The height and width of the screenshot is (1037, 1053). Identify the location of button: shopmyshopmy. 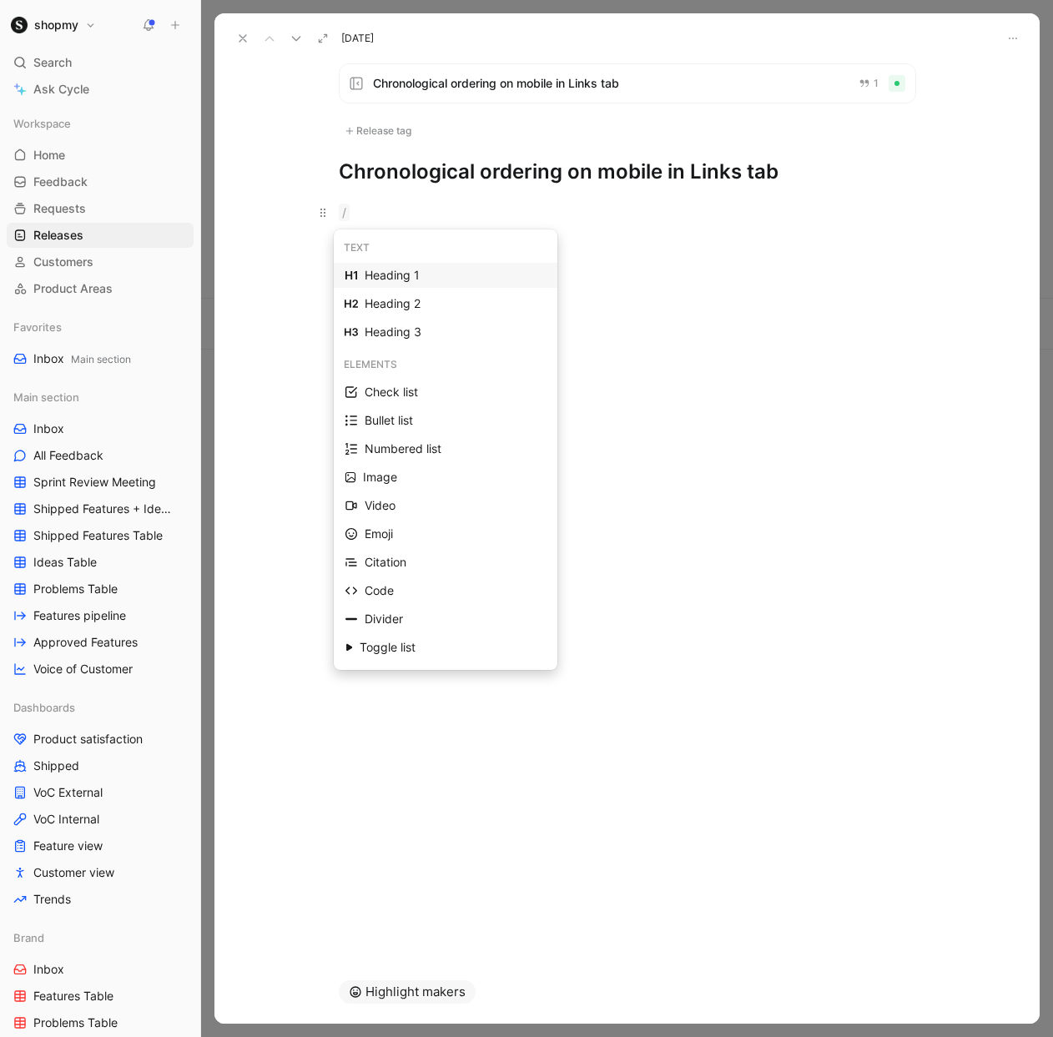
(53, 25).